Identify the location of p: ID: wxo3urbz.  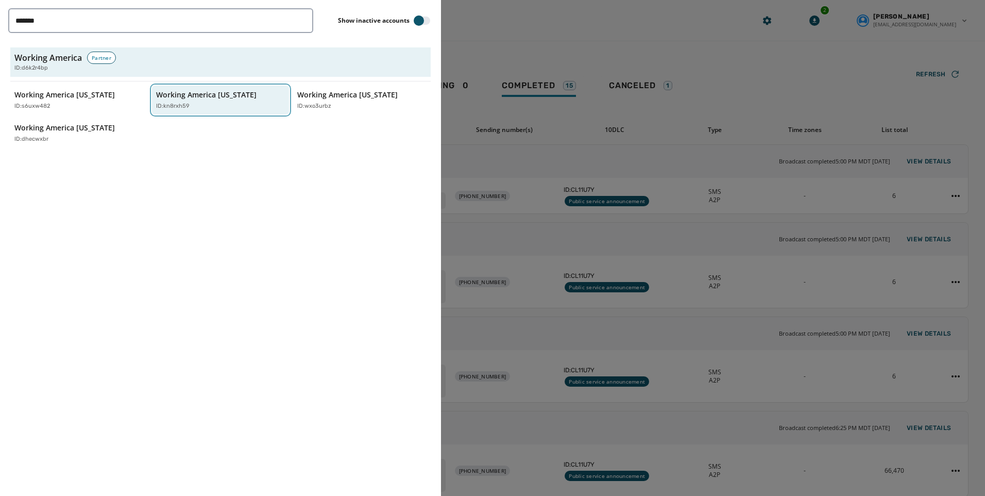
(314, 106).